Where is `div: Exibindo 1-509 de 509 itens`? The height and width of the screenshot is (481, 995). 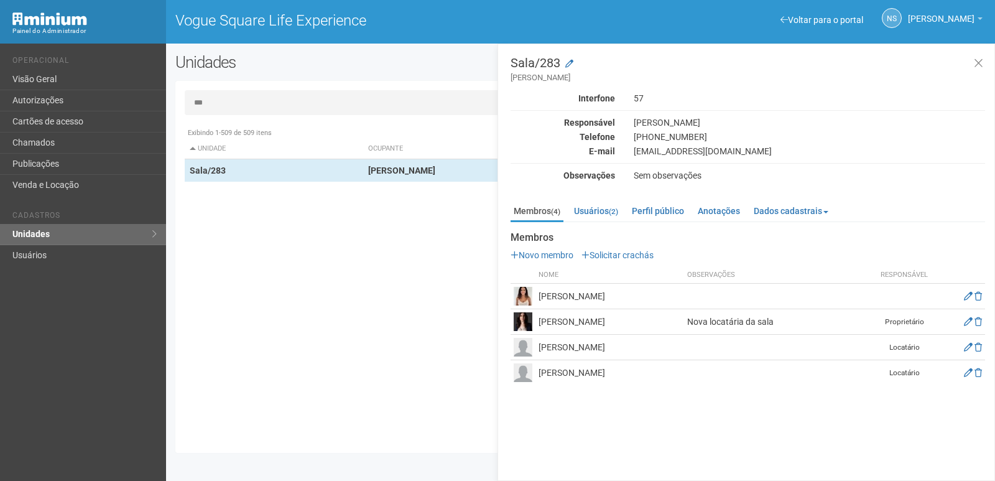
div: Exibindo 1-509 de 509 itens is located at coordinates (580, 133).